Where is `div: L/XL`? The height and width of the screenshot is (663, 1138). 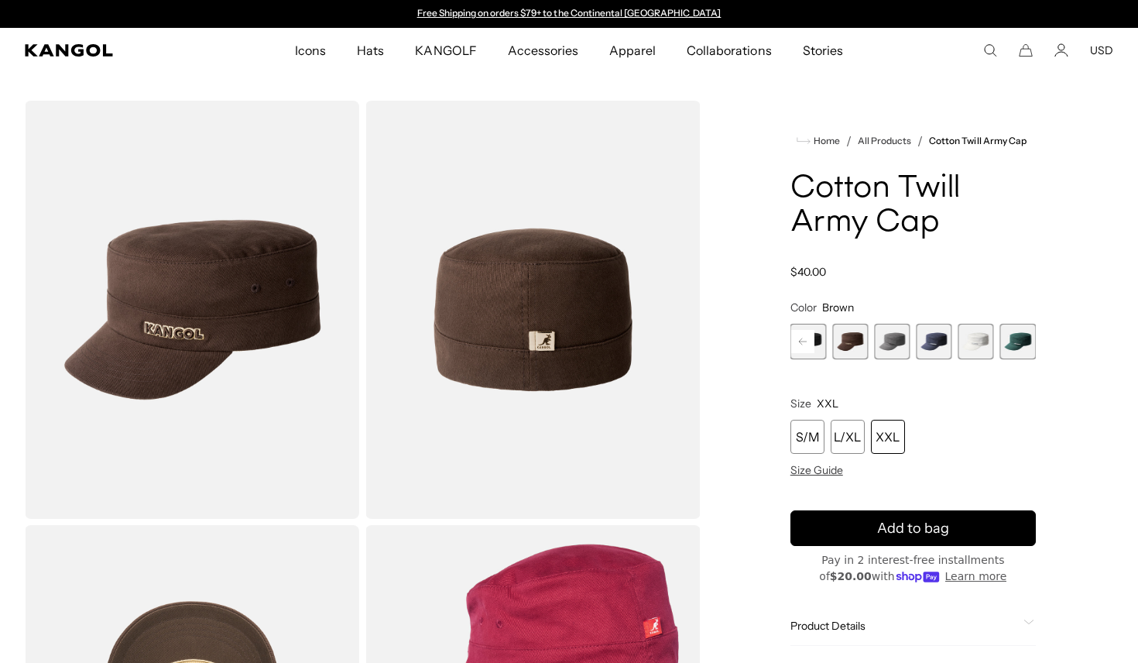
div: L/XL is located at coordinates (848, 437).